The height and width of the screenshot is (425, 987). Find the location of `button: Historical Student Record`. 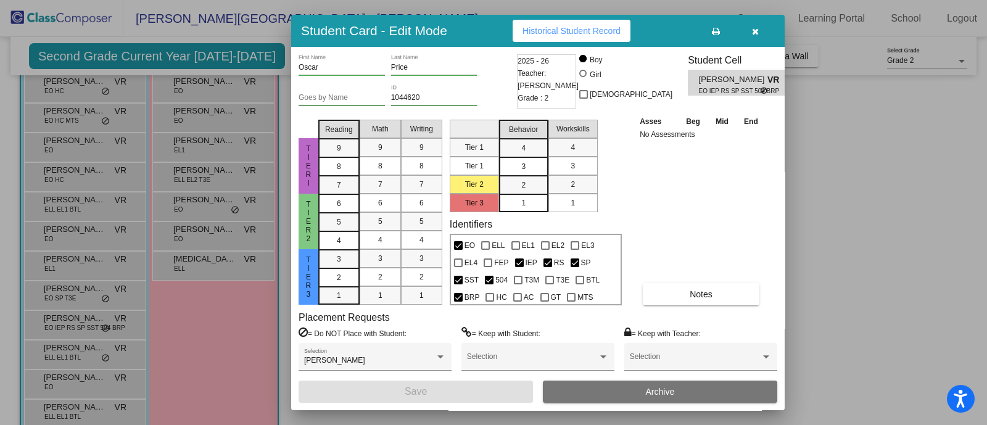

button: Historical Student Record is located at coordinates (571, 31).